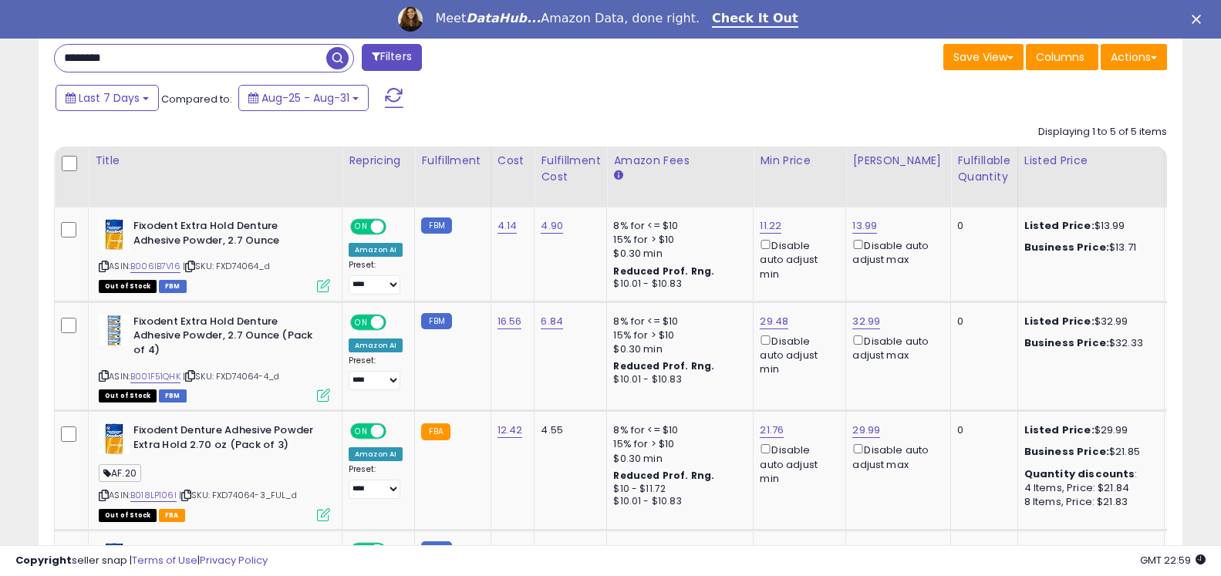  What do you see at coordinates (867, 431) in the screenshot?
I see `a: 29.99` at bounding box center [867, 431].